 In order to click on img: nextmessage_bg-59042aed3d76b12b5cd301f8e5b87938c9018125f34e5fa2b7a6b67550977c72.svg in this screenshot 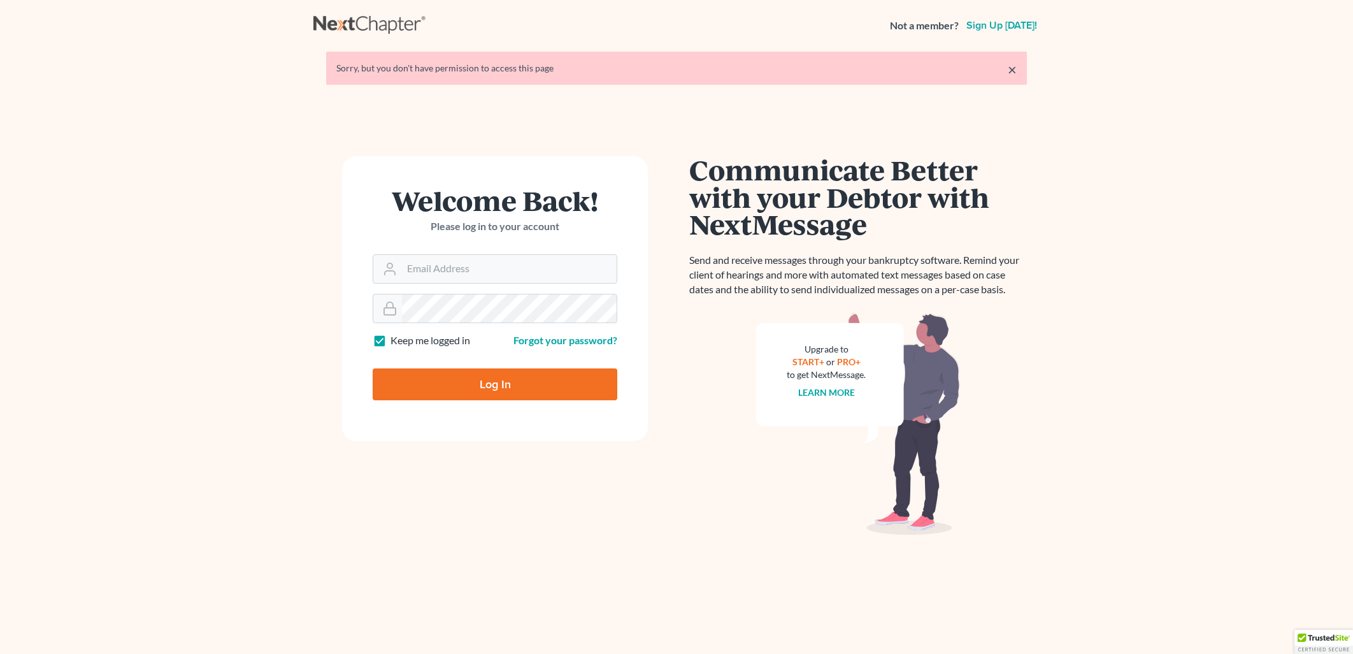, I will do `click(858, 424)`.